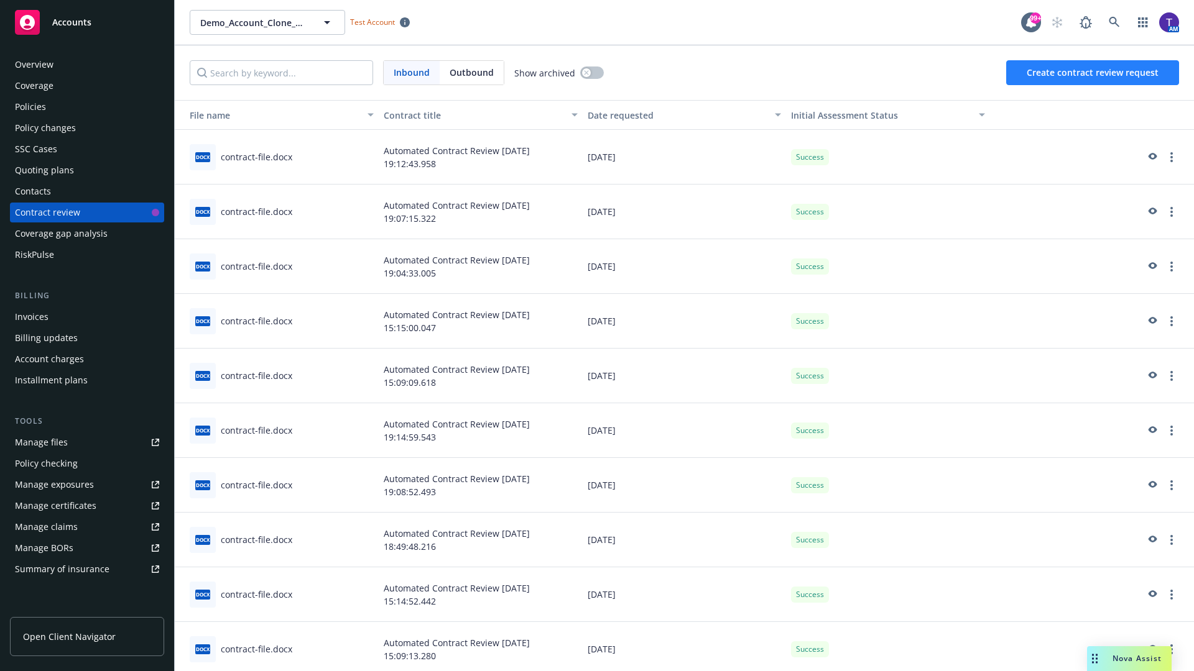 The image size is (1194, 671). I want to click on span: Initial Assessment Status, so click(844, 115).